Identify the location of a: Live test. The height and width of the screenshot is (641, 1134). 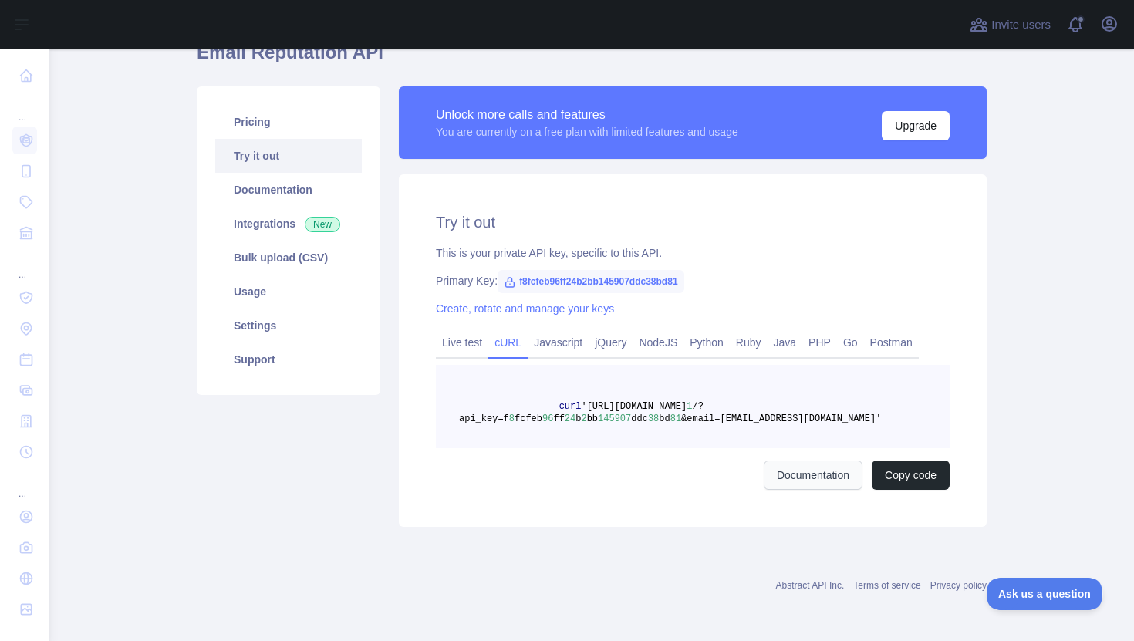
(462, 343).